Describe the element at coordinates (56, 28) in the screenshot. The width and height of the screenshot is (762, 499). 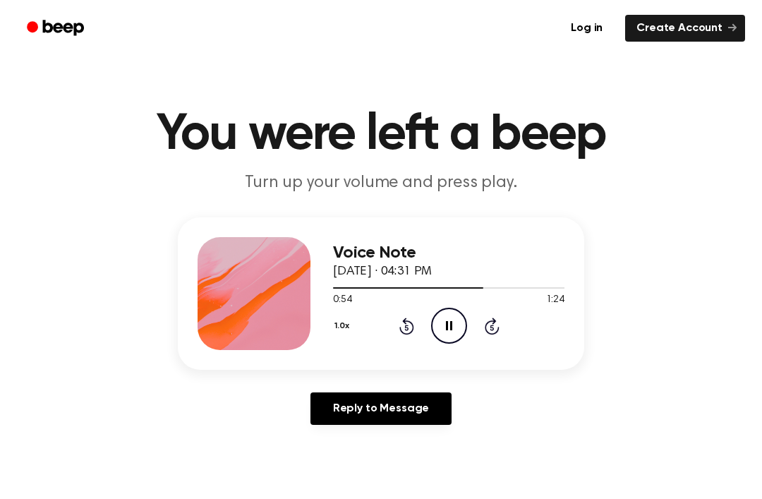
I see `a: Beep` at that location.